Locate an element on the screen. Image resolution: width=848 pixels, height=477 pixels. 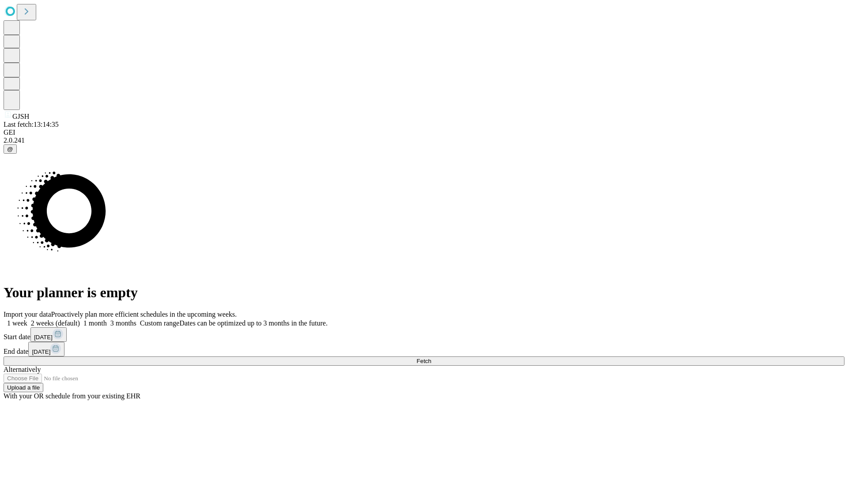
span: 3 months is located at coordinates (123, 323).